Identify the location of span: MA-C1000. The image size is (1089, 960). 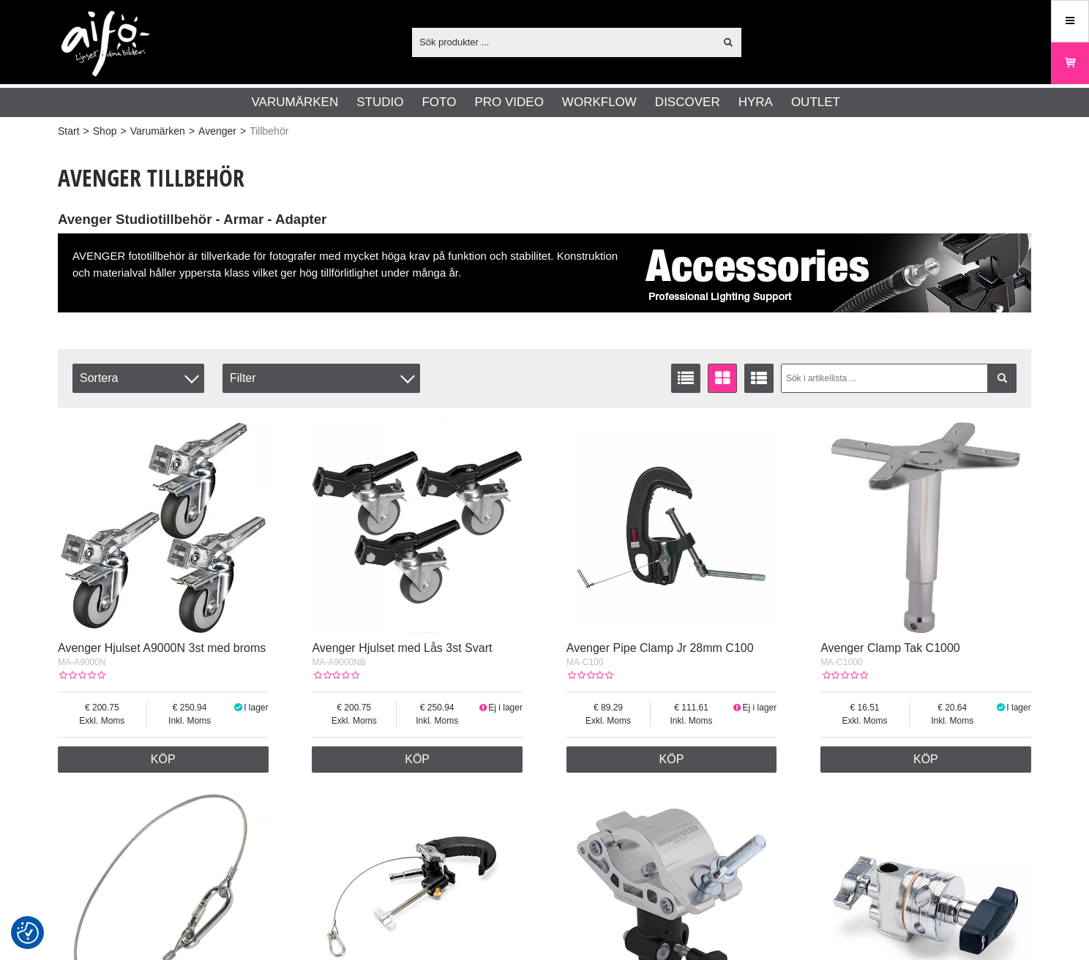
(841, 662).